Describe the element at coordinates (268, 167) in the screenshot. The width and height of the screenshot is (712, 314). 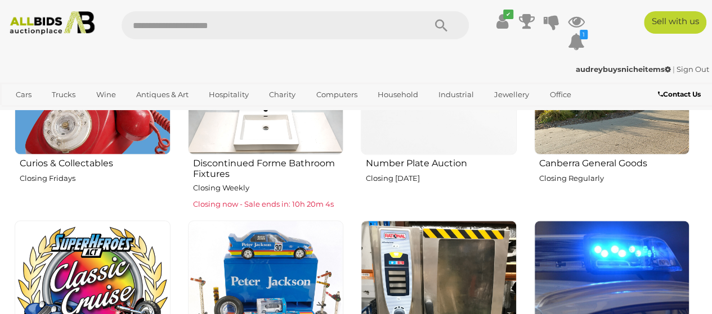
I see `h2: Discontinued Forme Bathroom Fixtures` at that location.